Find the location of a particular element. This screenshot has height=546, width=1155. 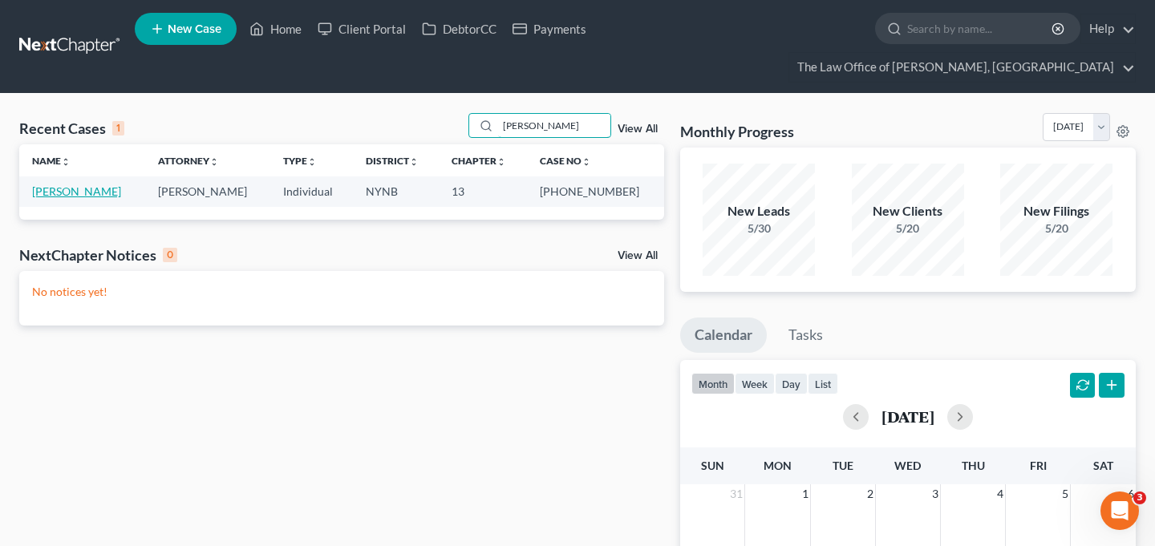

span: Sun is located at coordinates (712, 465).